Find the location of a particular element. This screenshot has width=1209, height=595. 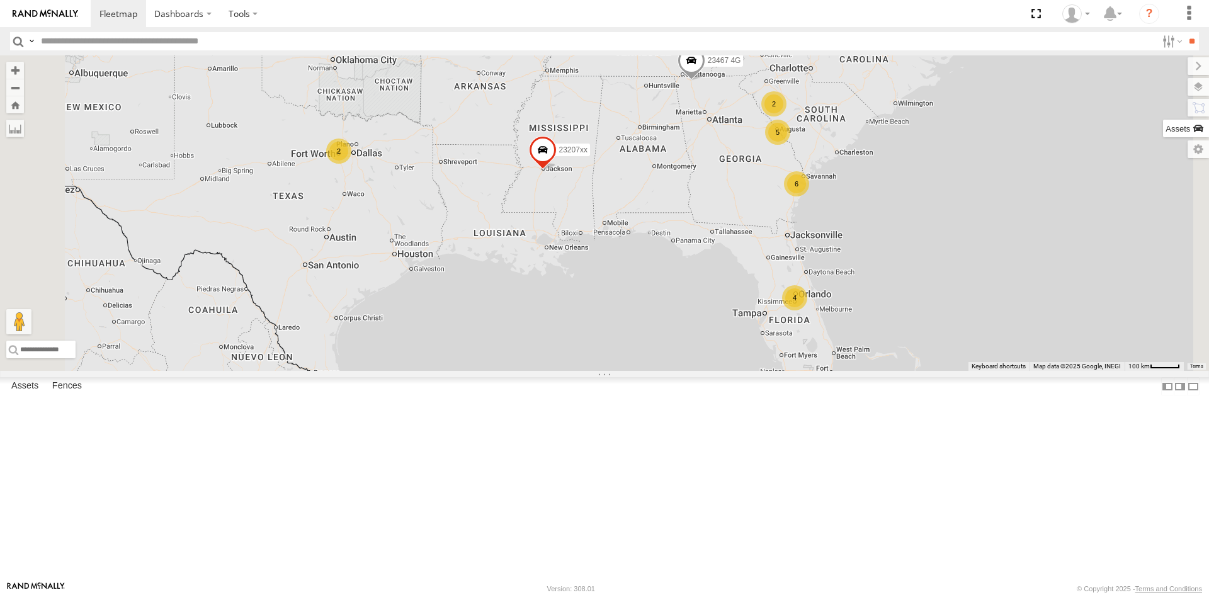

a: Terms and Conditions is located at coordinates (1169, 589).